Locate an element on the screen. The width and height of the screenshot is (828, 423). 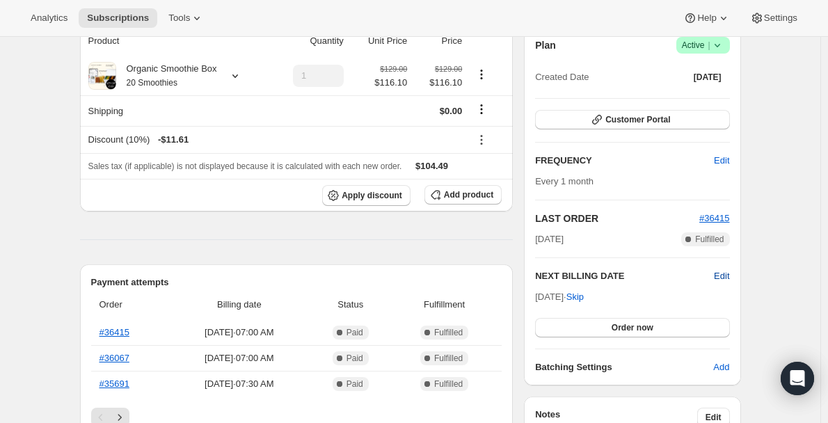
button: Subscriptions is located at coordinates (118, 18).